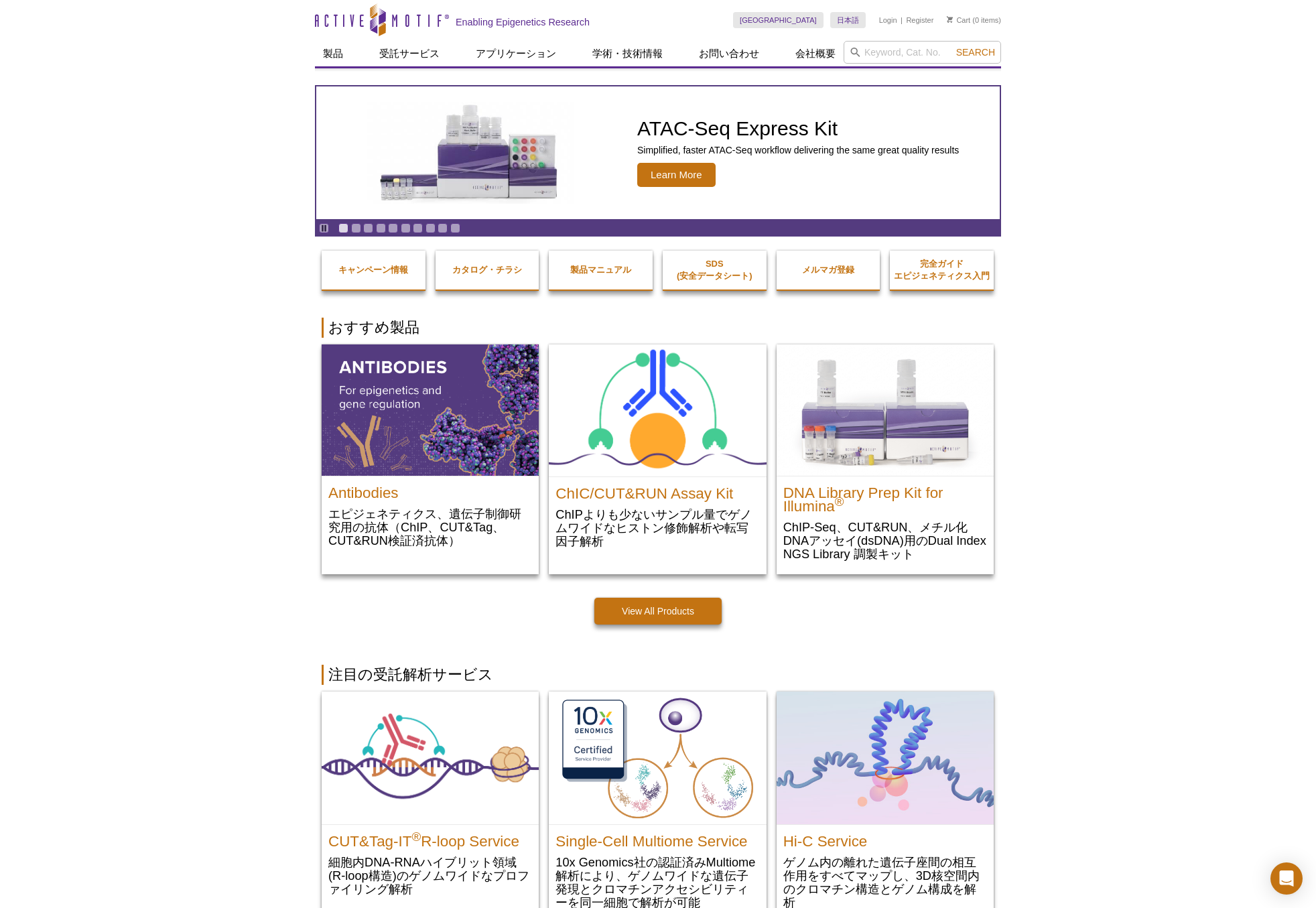 The width and height of the screenshot is (1316, 908). What do you see at coordinates (715, 270) in the screenshot?
I see `a: SDS(安全データシート)` at bounding box center [715, 270].